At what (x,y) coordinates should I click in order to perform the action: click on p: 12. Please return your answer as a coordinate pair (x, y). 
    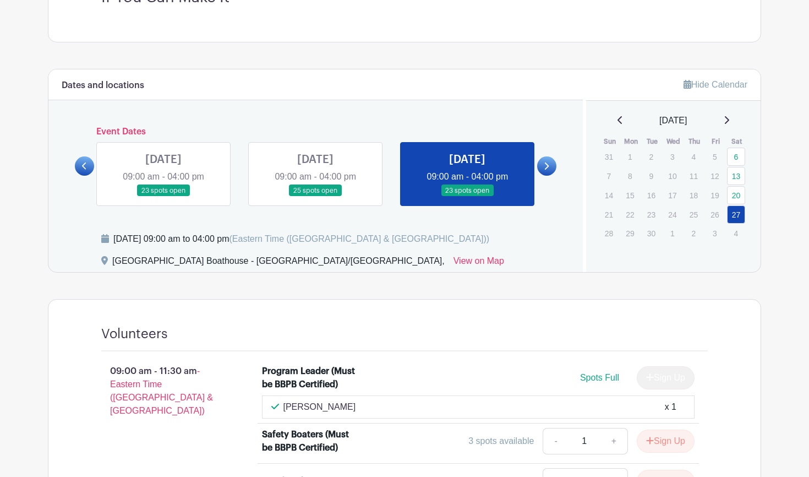
    Looking at the image, I should click on (715, 176).